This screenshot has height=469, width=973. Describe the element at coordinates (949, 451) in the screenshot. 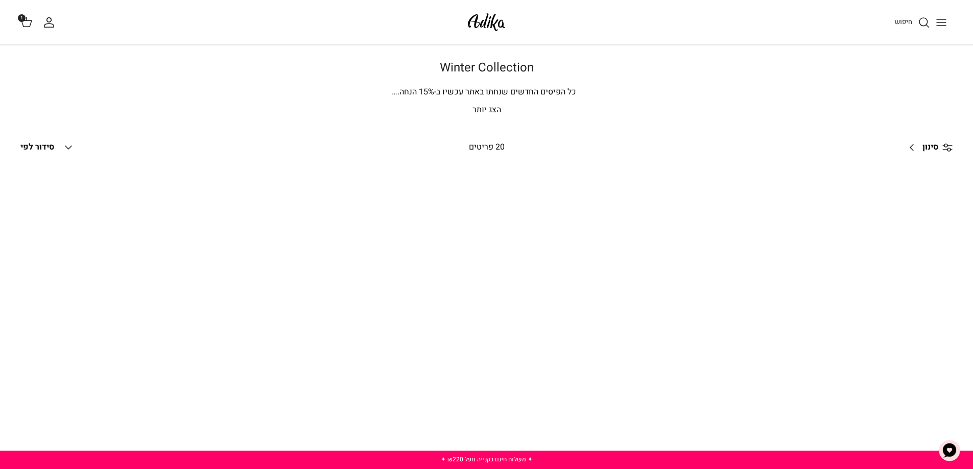

I see `button: צ'אט` at that location.